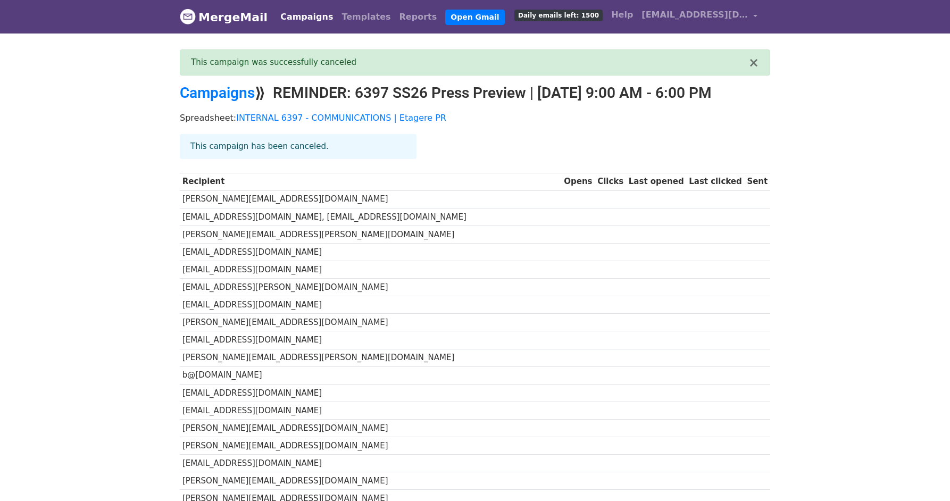 The width and height of the screenshot is (950, 501). What do you see at coordinates (559, 15) in the screenshot?
I see `a: Daily emails left: 1500` at bounding box center [559, 15].